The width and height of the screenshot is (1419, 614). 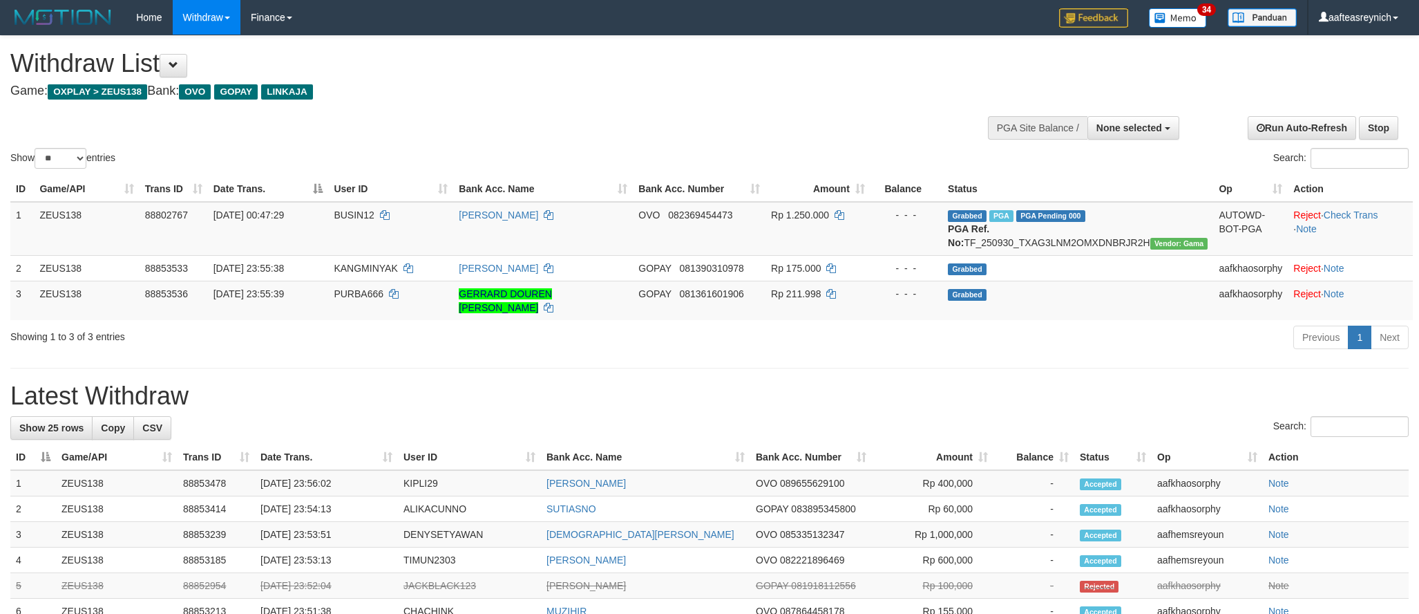 I want to click on span: Copy 081361601906 to clipboard, so click(x=711, y=294).